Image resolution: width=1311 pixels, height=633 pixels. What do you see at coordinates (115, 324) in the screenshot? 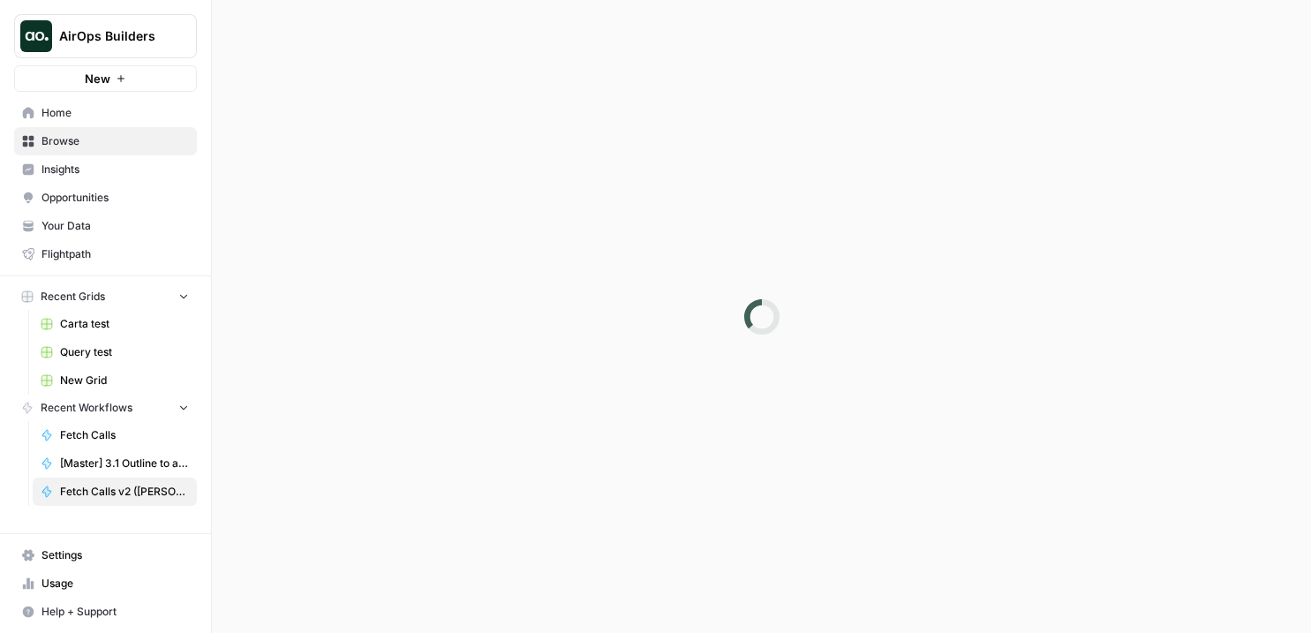
I see `a: Carta test` at bounding box center [115, 324].